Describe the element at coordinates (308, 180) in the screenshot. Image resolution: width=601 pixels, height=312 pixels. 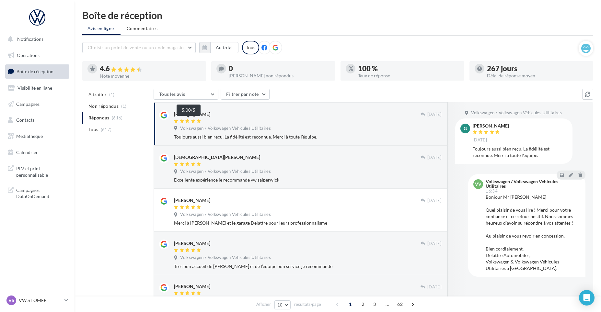
I see `div: Excellente expérience je recommande vw salperwick` at that location.